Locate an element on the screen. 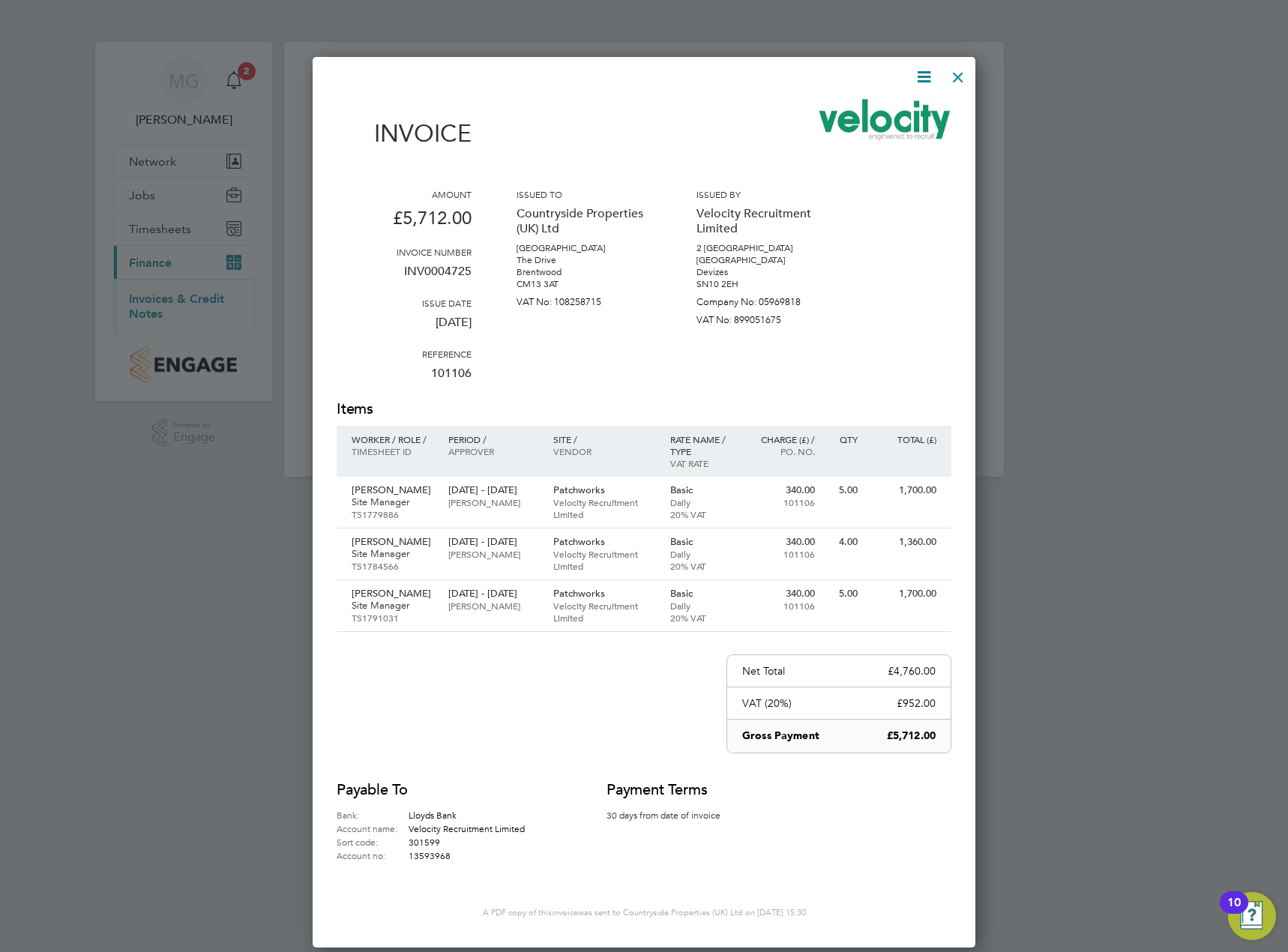 This screenshot has width=1288, height=952. h3: Reference is located at coordinates (404, 354).